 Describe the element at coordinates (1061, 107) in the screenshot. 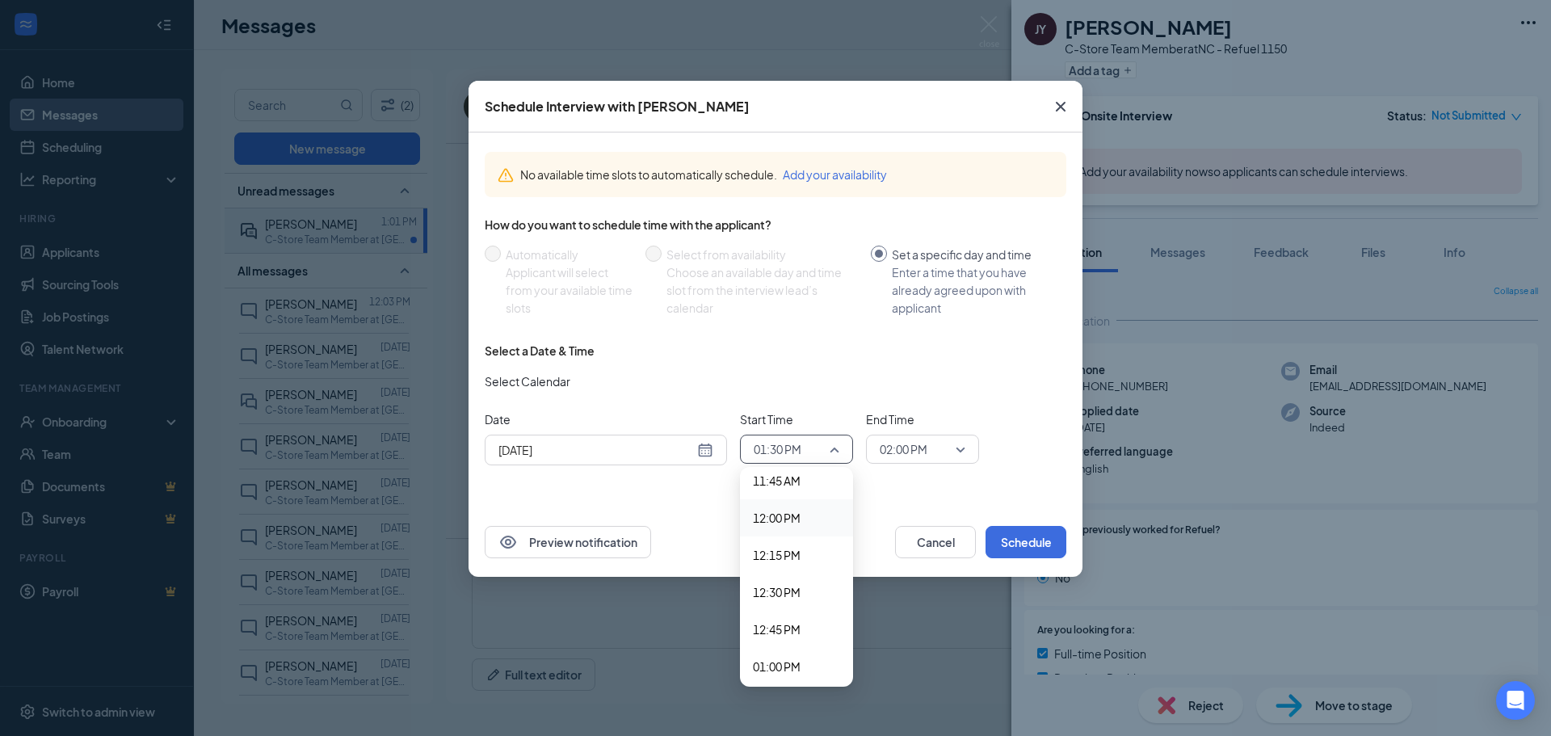

I see `svg: Cross` at that location.